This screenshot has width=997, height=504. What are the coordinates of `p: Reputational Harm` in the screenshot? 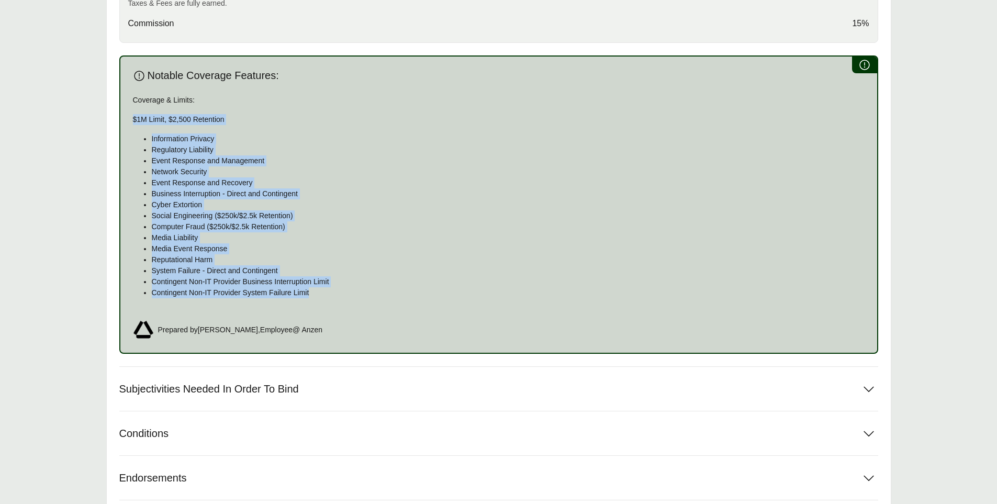 It's located at (508, 260).